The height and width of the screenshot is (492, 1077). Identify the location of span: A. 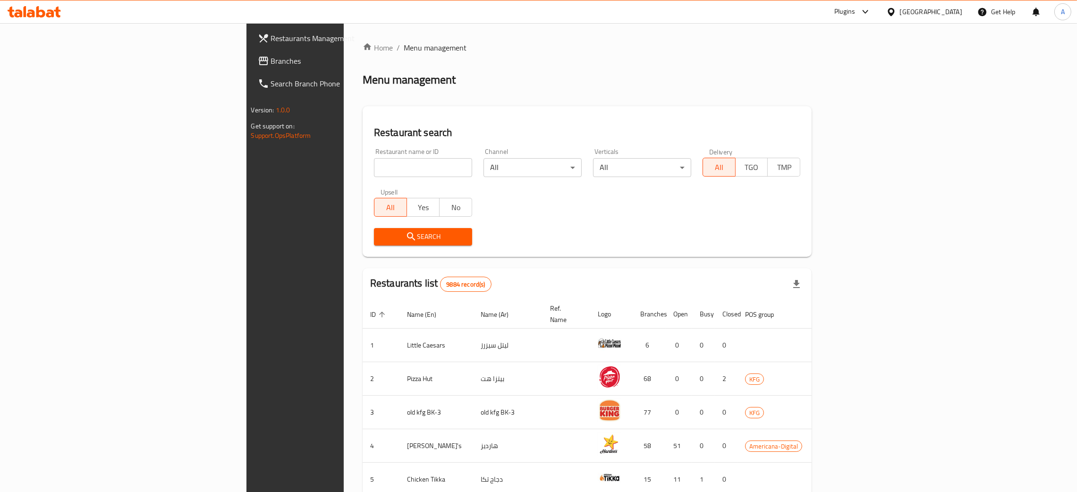
(1063, 12).